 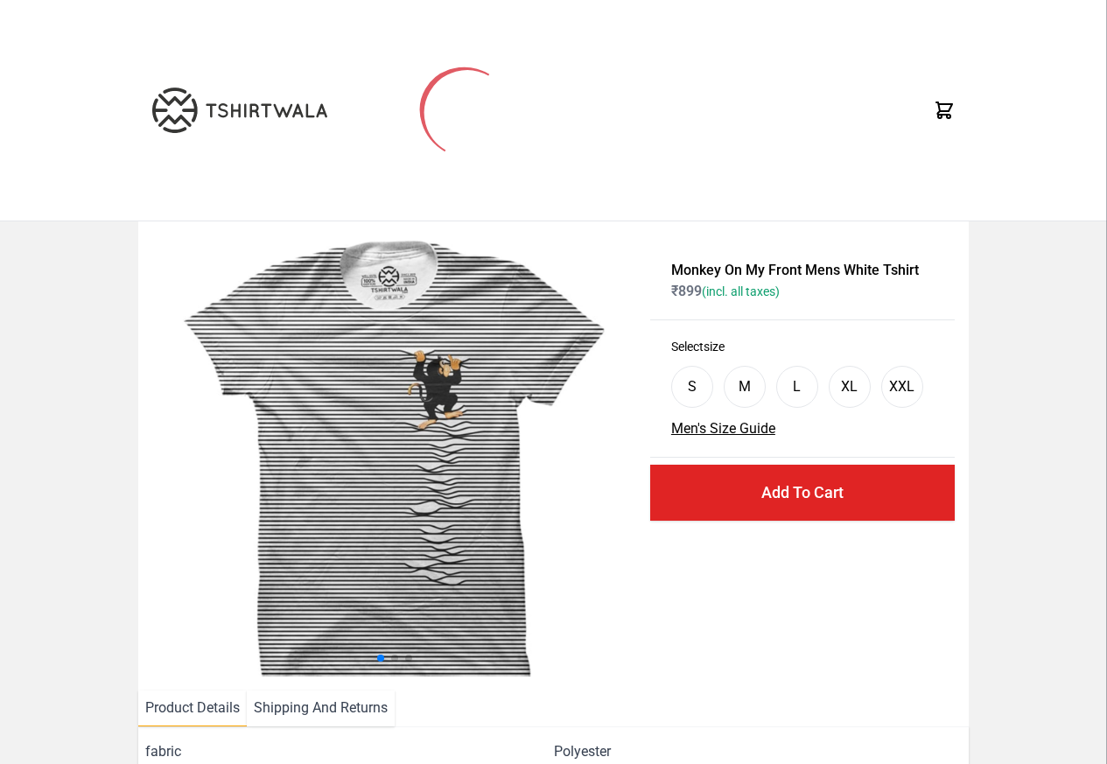 What do you see at coordinates (740, 291) in the screenshot?
I see `span: (incl. all taxes)` at bounding box center [740, 291].